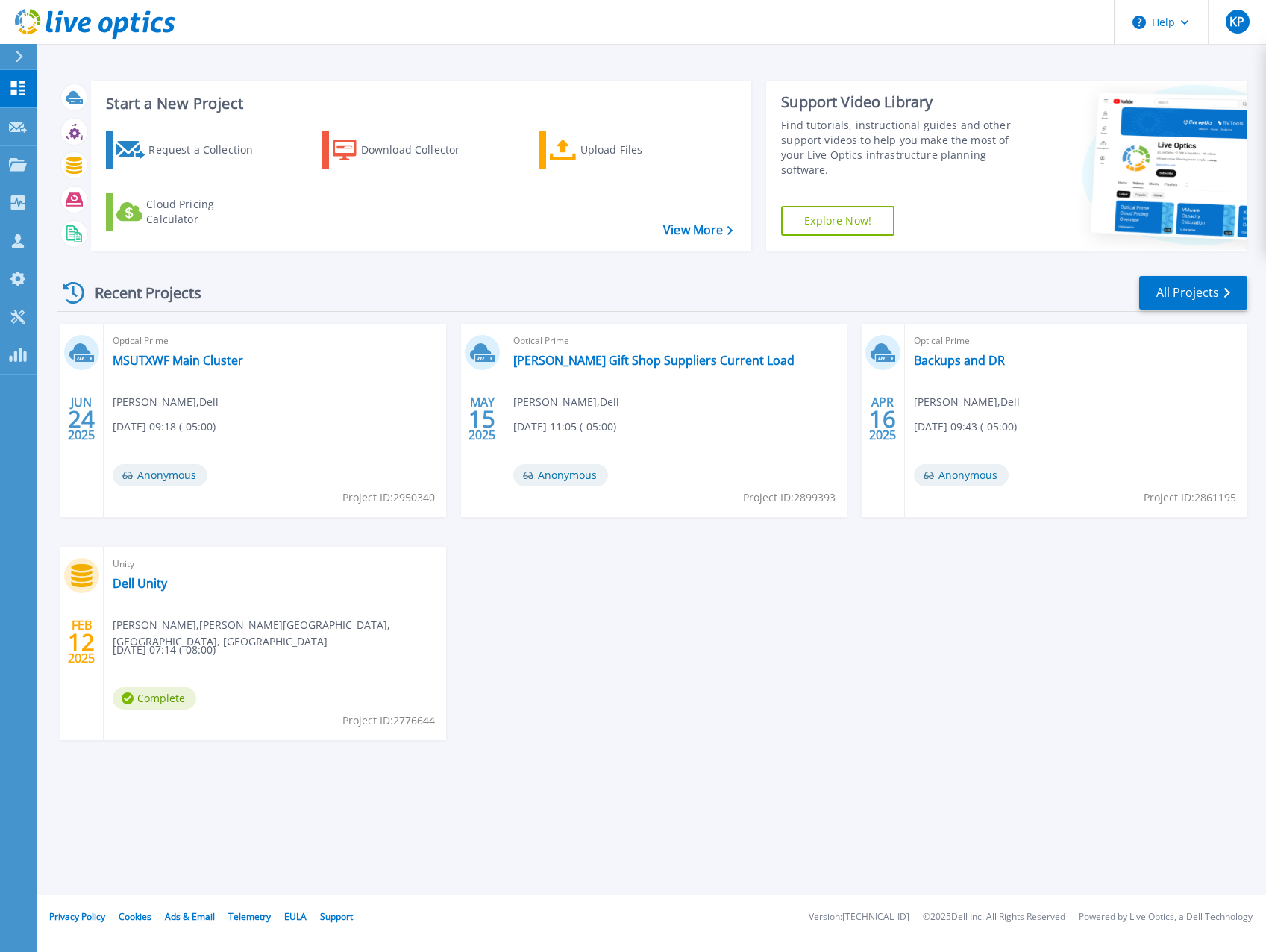 The image size is (1266, 952). What do you see at coordinates (77, 916) in the screenshot?
I see `a: Privacy Policy` at bounding box center [77, 916].